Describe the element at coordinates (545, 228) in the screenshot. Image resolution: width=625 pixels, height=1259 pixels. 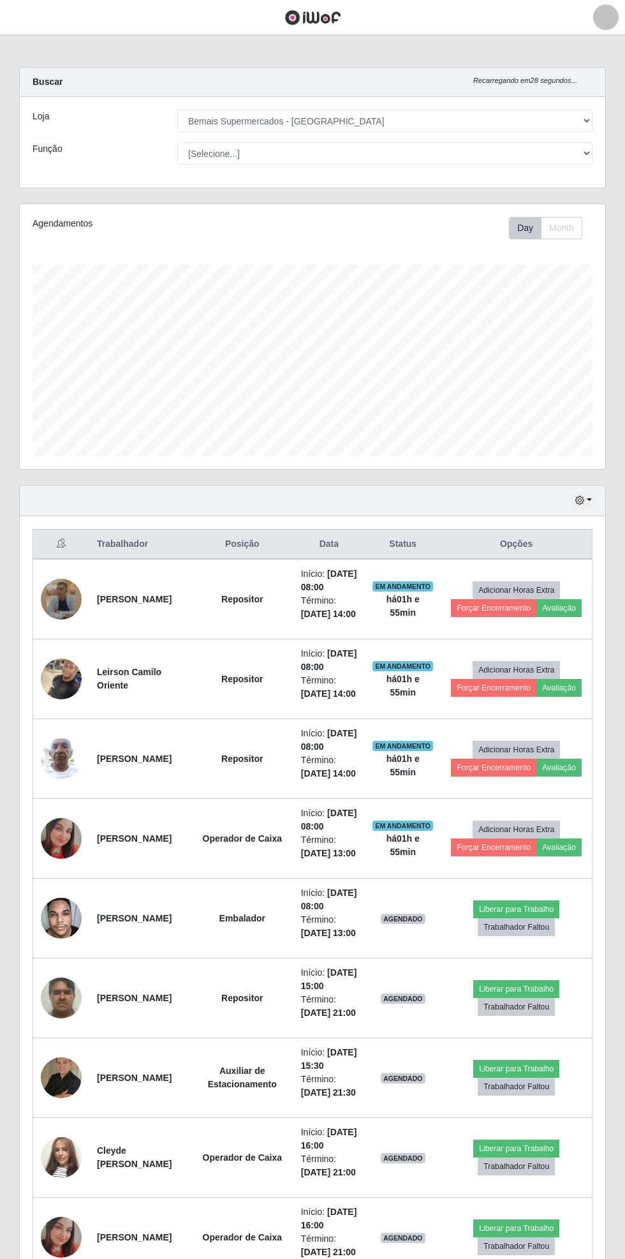
I see `div: First group` at that location.